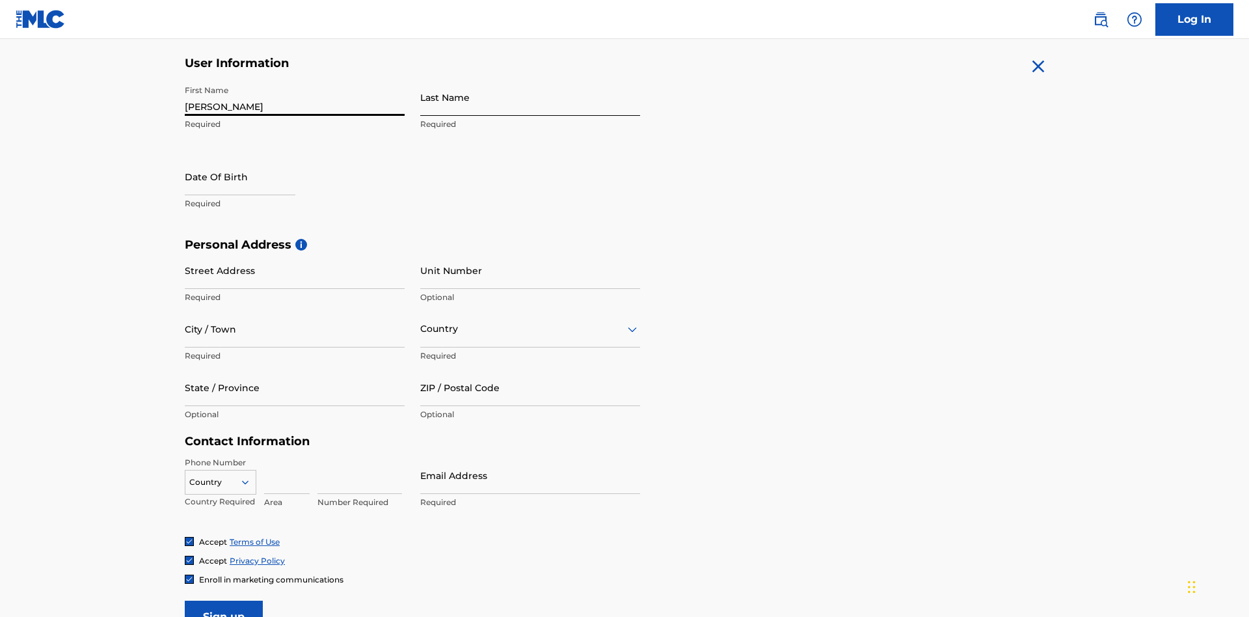  Describe the element at coordinates (1195, 20) in the screenshot. I see `a: Log In` at that location.